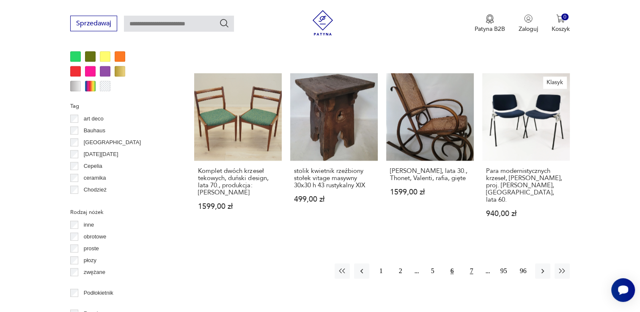  I want to click on p: obrotowe, so click(95, 237).